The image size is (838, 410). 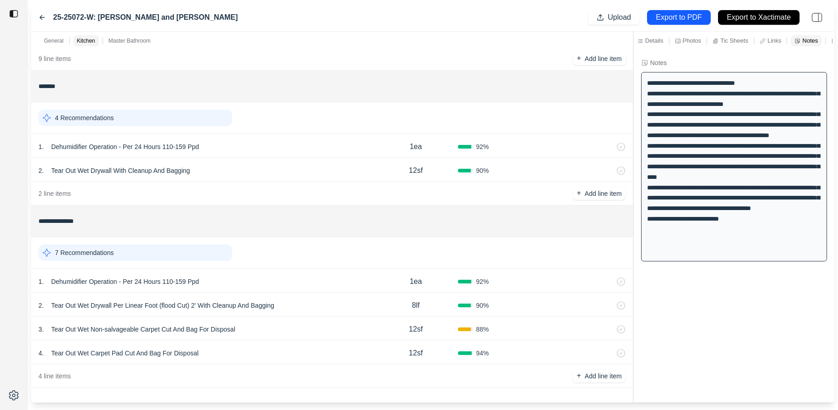 I want to click on p: 9 line items, so click(x=55, y=59).